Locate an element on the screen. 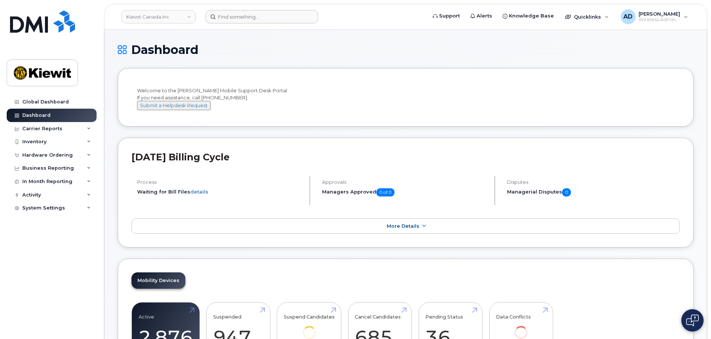 The height and width of the screenshot is (339, 711). span: 0 is located at coordinates (567, 192).